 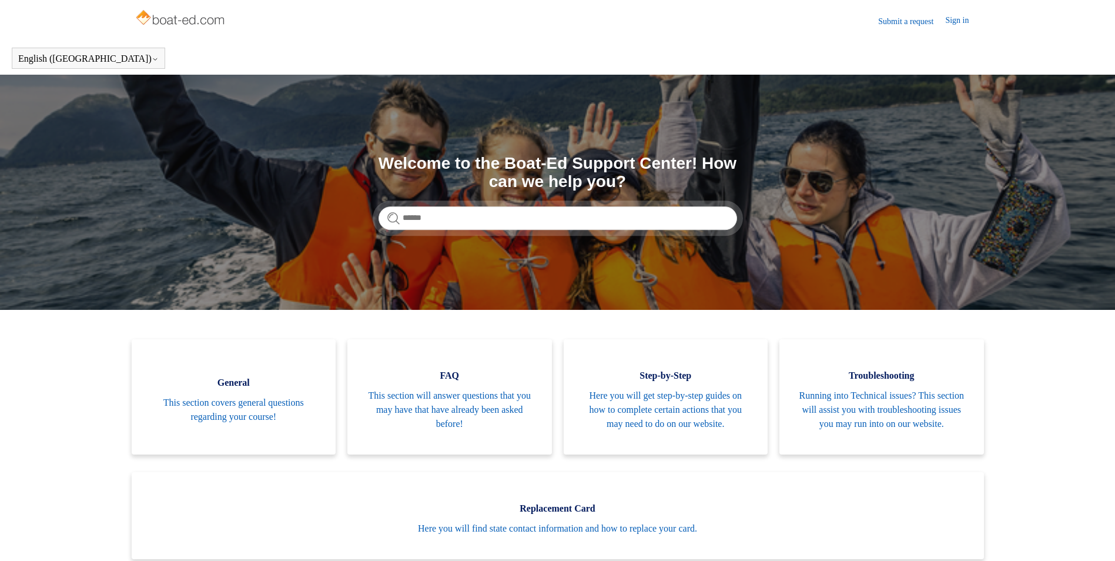 I want to click on span: Replacement Card, so click(x=558, y=508).